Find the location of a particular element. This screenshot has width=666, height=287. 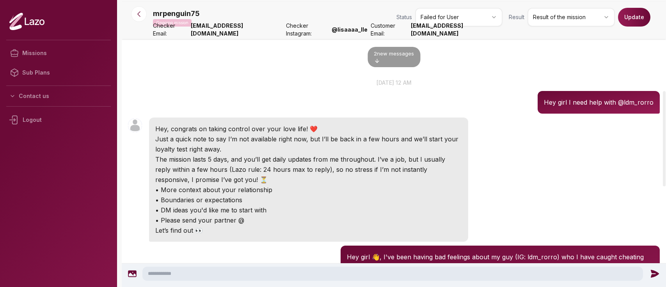

span: Status is located at coordinates (404, 17).